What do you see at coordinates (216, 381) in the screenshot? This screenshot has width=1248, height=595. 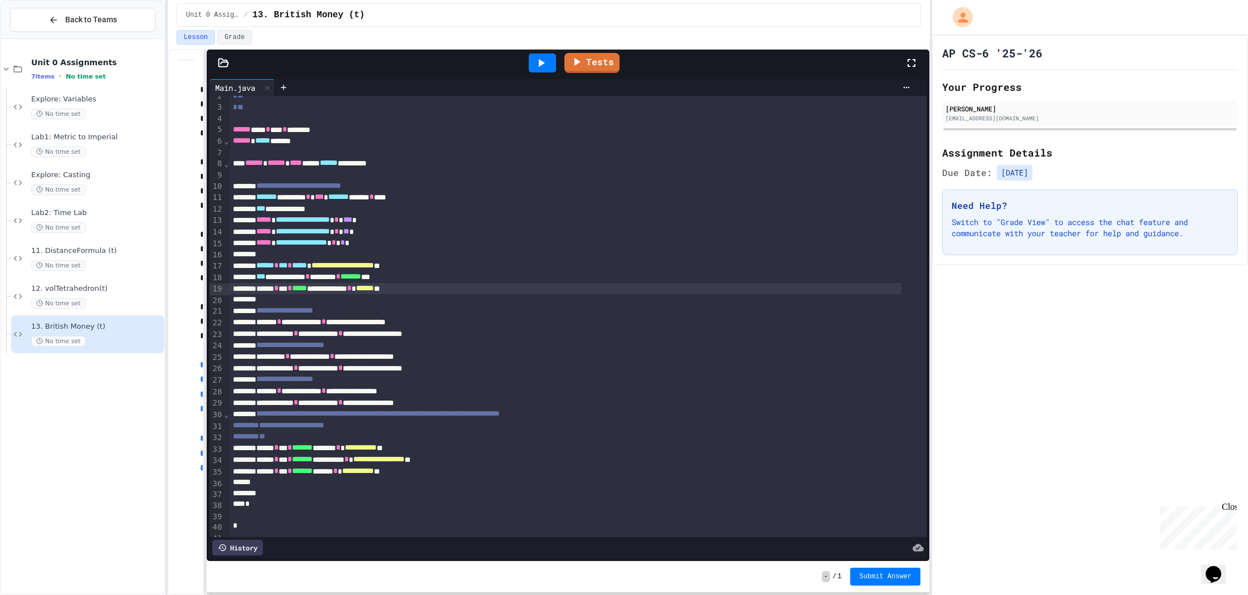 I see `div: 27` at bounding box center [216, 381].